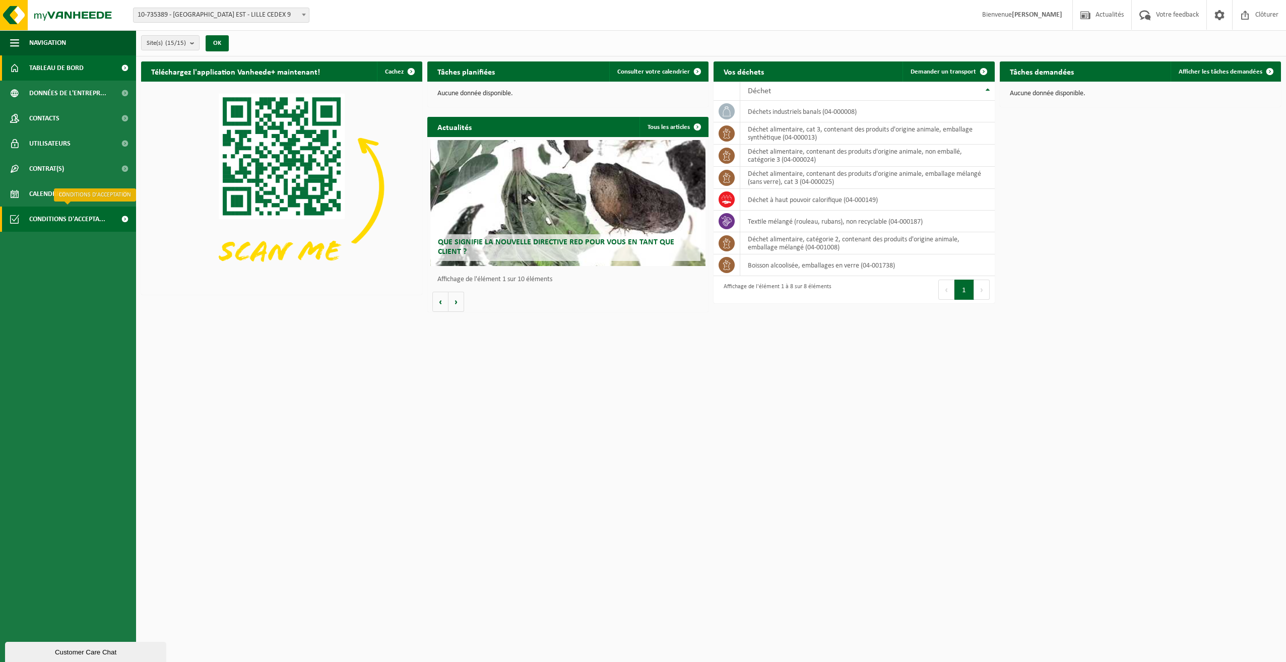 This screenshot has width=1286, height=662. Describe the element at coordinates (556, 247) in the screenshot. I see `span: Que signifie la nouvelle directive RED pour vous en tant que client ?` at that location.